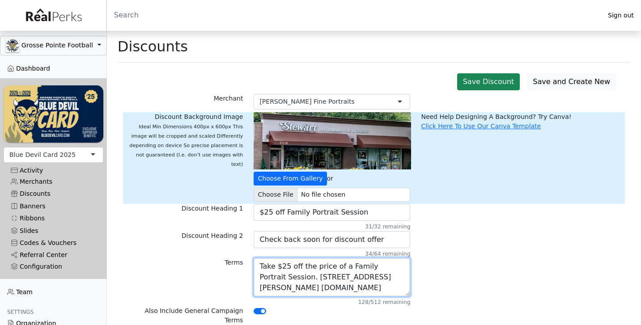 The image size is (641, 325). Describe the element at coordinates (53, 182) in the screenshot. I see `a: Merchants` at that location.